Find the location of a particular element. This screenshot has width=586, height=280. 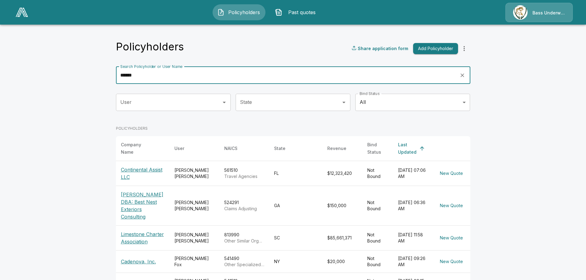

span: Policyholders is located at coordinates (244, 12).